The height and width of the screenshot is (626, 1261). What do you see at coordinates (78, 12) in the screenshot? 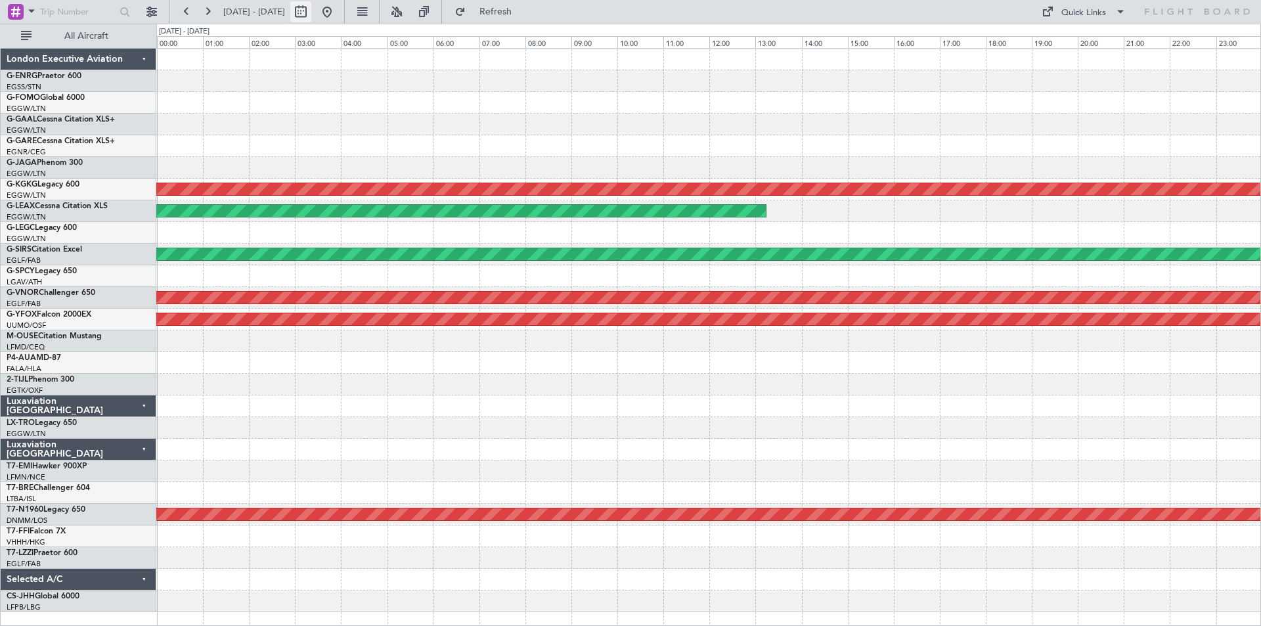
I see `input: Trip Number` at bounding box center [78, 12].